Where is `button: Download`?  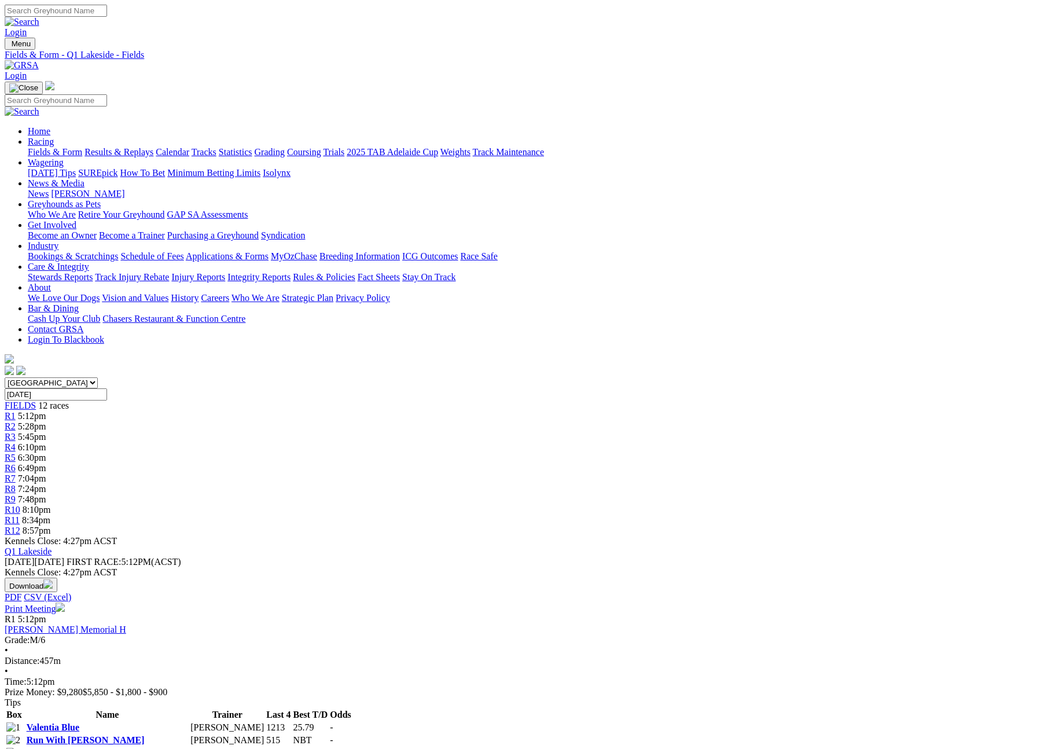 button: Download is located at coordinates (31, 584).